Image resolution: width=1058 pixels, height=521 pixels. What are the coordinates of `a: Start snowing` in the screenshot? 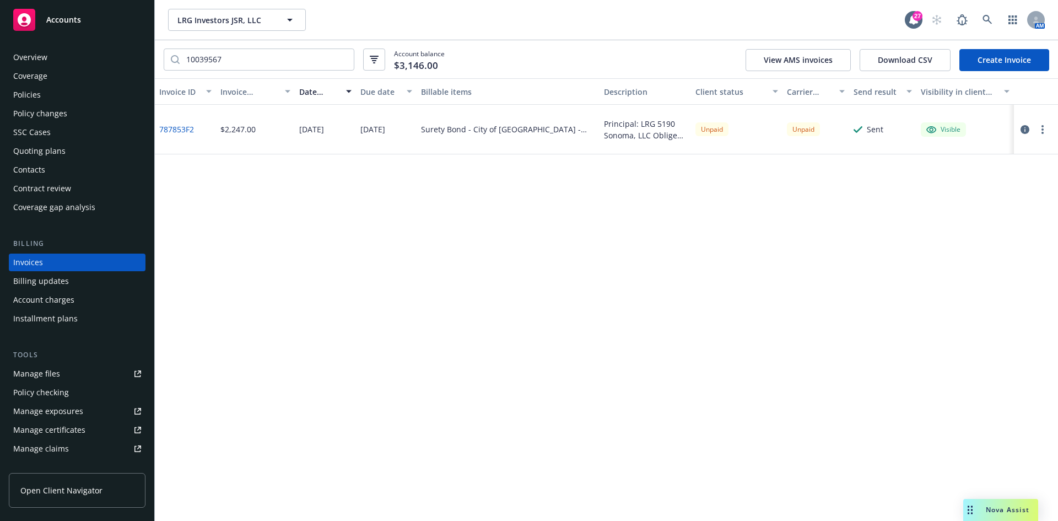 It's located at (937, 20).